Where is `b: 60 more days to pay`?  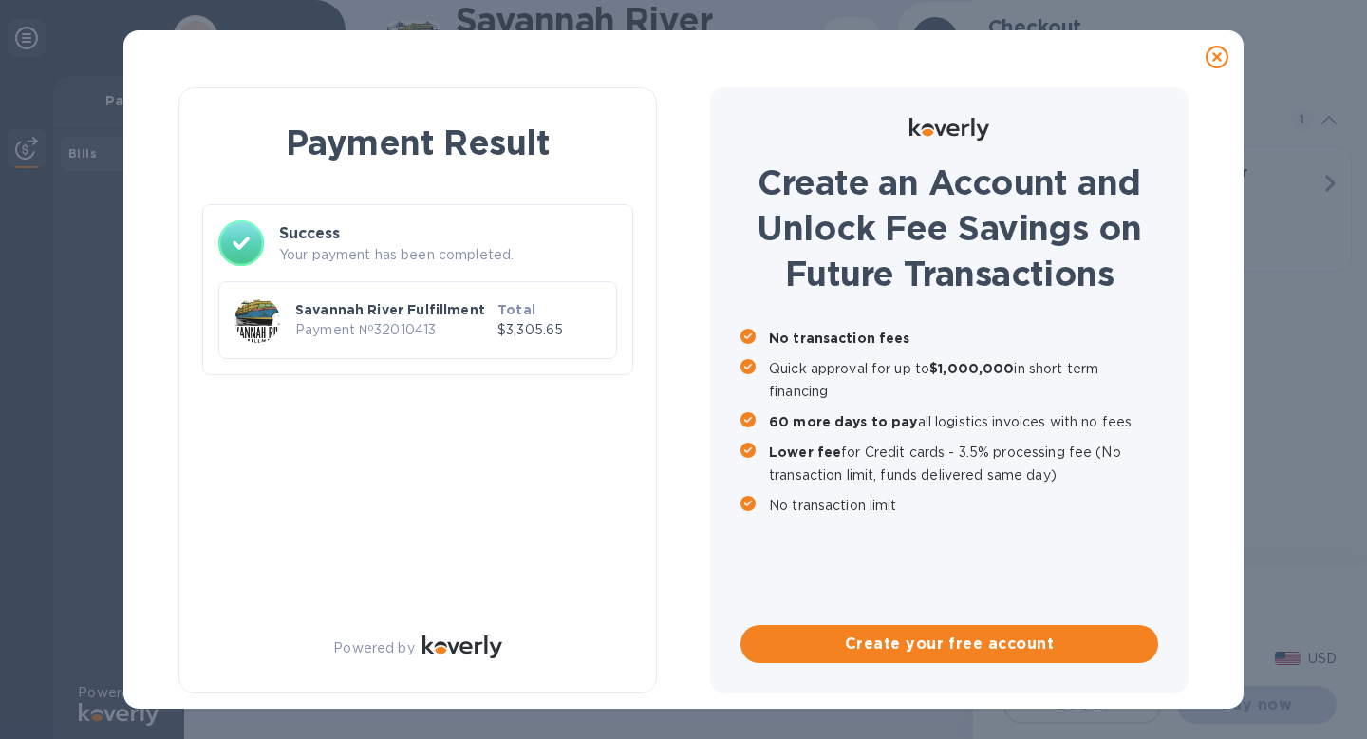 b: 60 more days to pay is located at coordinates (843, 422).